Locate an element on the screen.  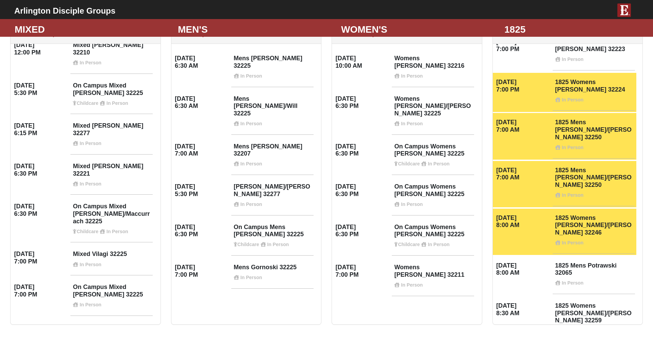
div: MEN'S is located at coordinates (254, 30).